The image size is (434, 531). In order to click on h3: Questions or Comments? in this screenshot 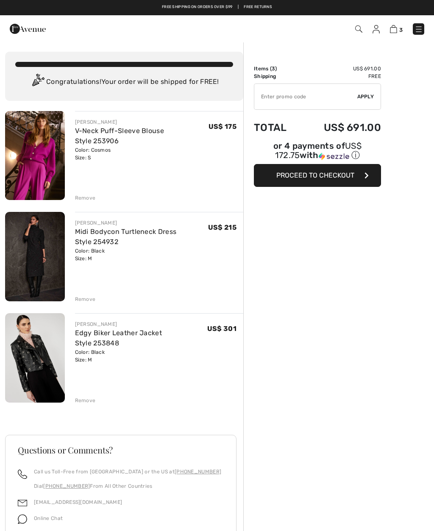, I will do `click(121, 450)`.